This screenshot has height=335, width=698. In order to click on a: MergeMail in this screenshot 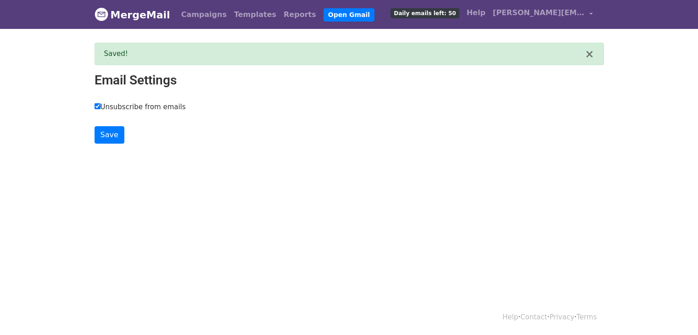, I will do `click(132, 15)`.